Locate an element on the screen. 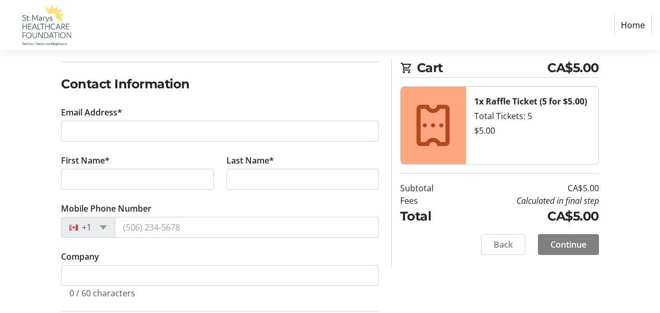 Image resolution: width=660 pixels, height=313 pixels. label: Last Name* is located at coordinates (250, 160).